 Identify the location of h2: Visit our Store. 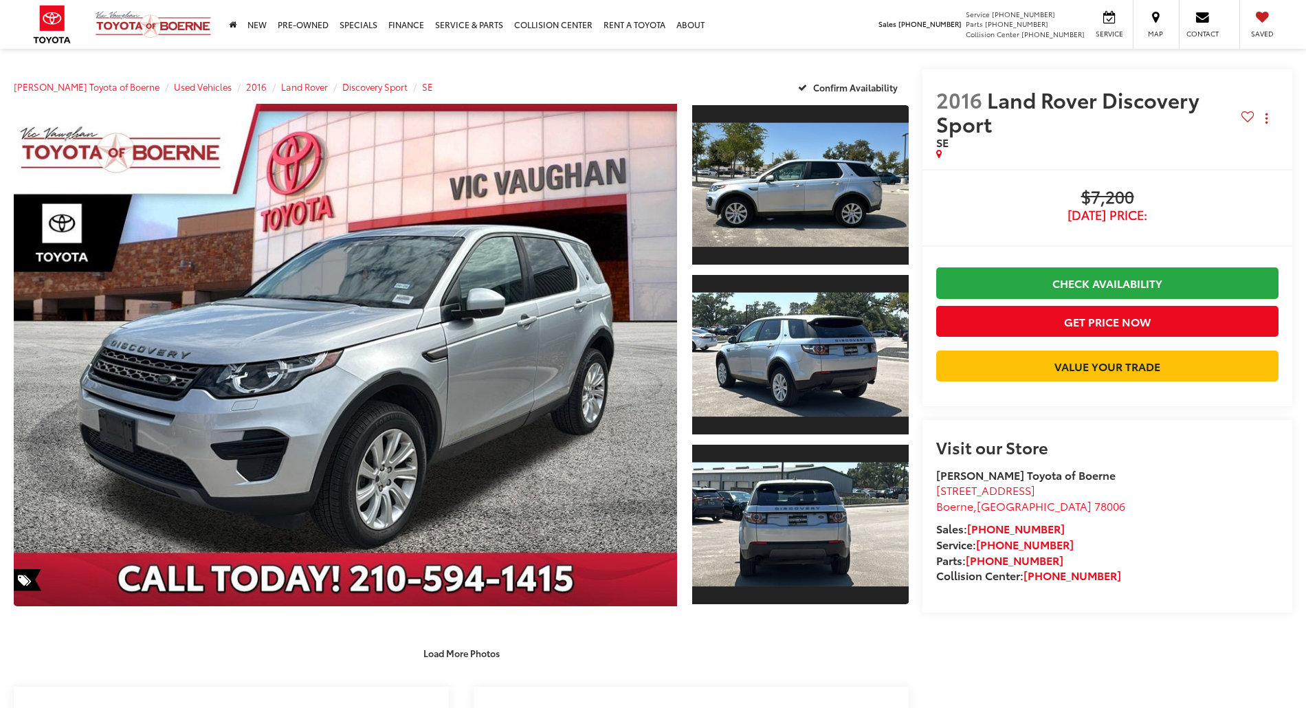
(1107, 447).